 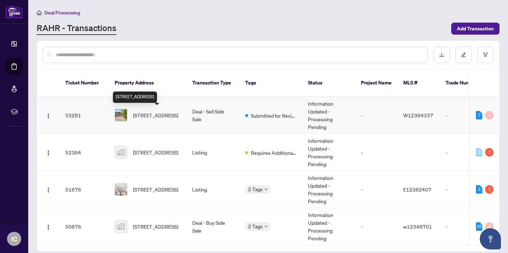 I want to click on th: Trade Number, so click(x=465, y=83).